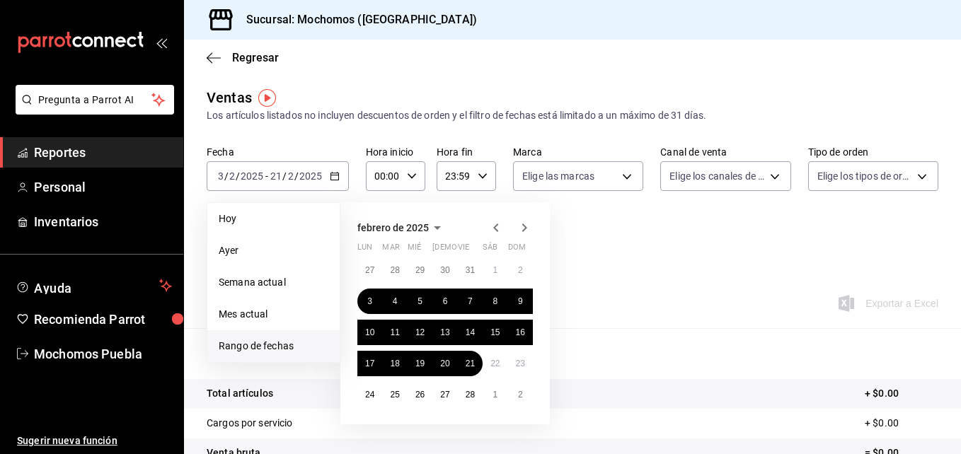 The width and height of the screenshot is (961, 454). What do you see at coordinates (517, 250) in the screenshot?
I see `abbr: domingo` at bounding box center [517, 250].